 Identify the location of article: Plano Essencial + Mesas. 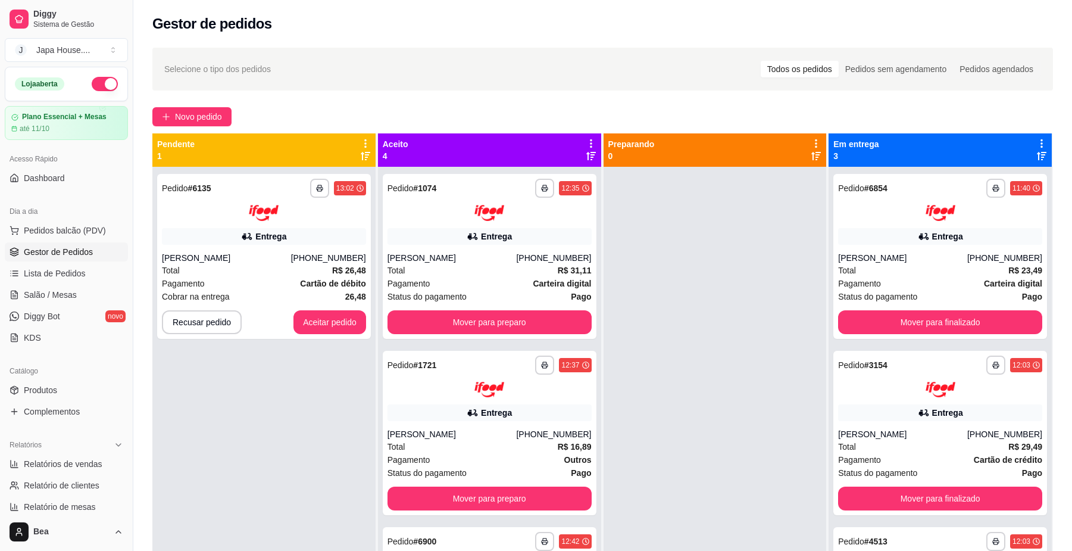
(64, 117).